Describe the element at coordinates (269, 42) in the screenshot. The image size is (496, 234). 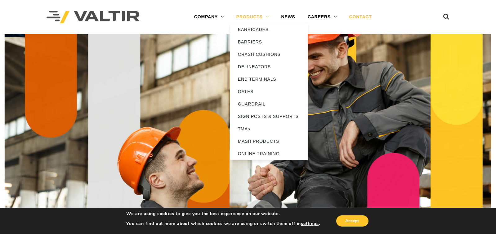
I see `a: BARRIERS` at that location.